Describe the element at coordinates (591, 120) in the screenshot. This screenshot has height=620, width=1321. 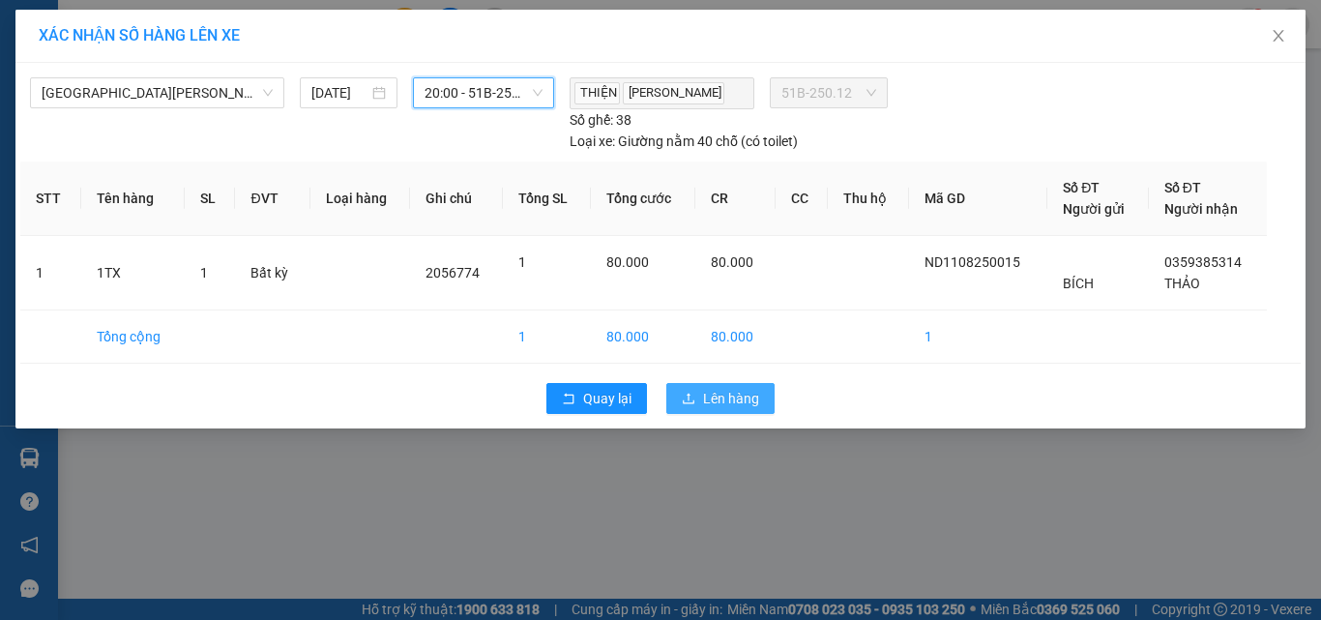
I see `span: Số ghế:` at that location.